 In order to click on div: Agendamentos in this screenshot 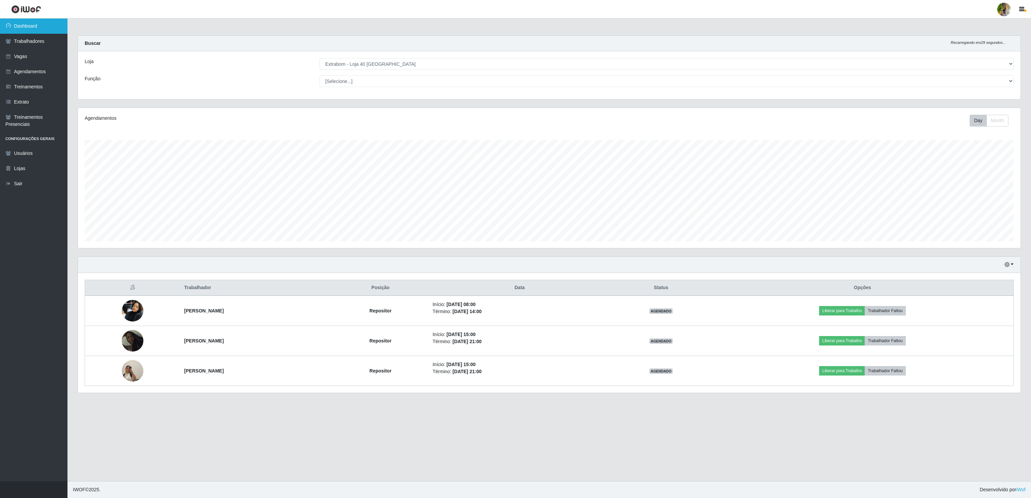, I will do `click(275, 118)`.